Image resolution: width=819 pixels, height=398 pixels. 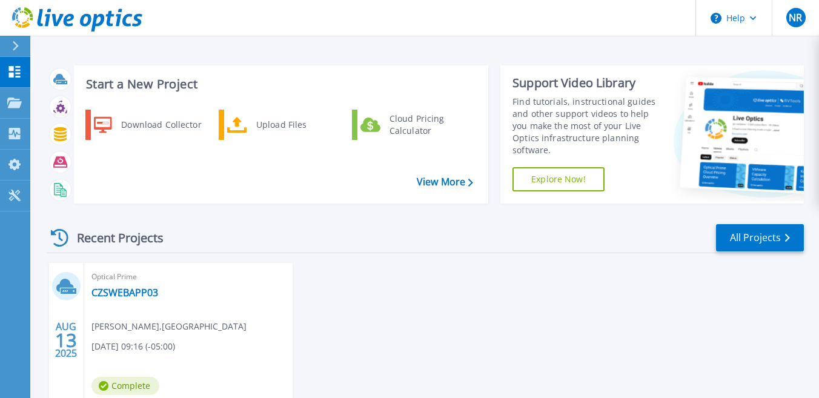 What do you see at coordinates (428, 125) in the screenshot?
I see `div: Cloud Pricing Calculator` at bounding box center [428, 125].